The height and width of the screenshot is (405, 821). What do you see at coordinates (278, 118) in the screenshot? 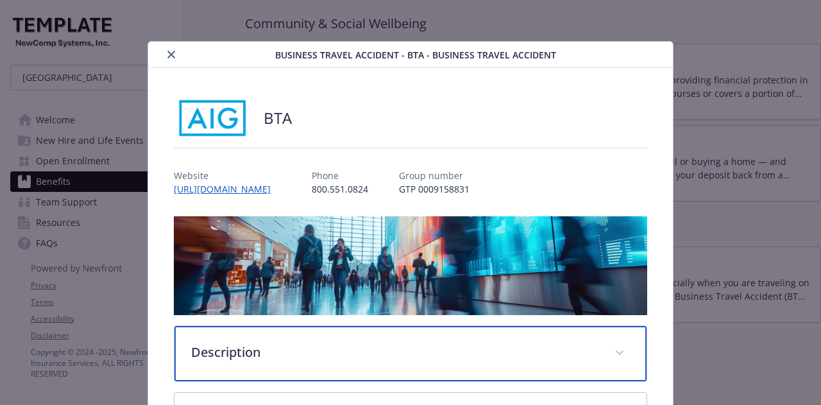
I see `h2: BTA` at bounding box center [278, 118].